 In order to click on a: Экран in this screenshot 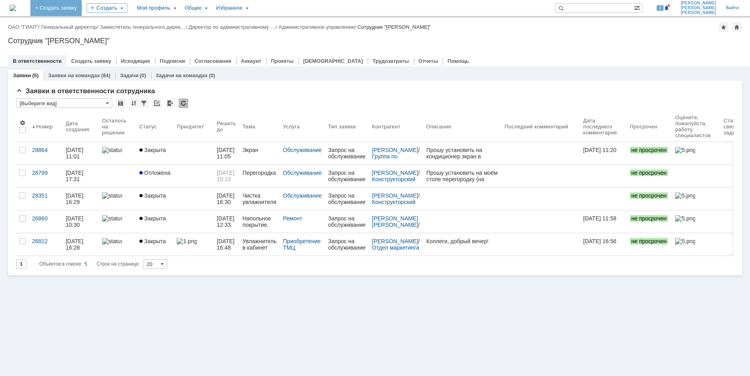, I will do `click(259, 153)`.